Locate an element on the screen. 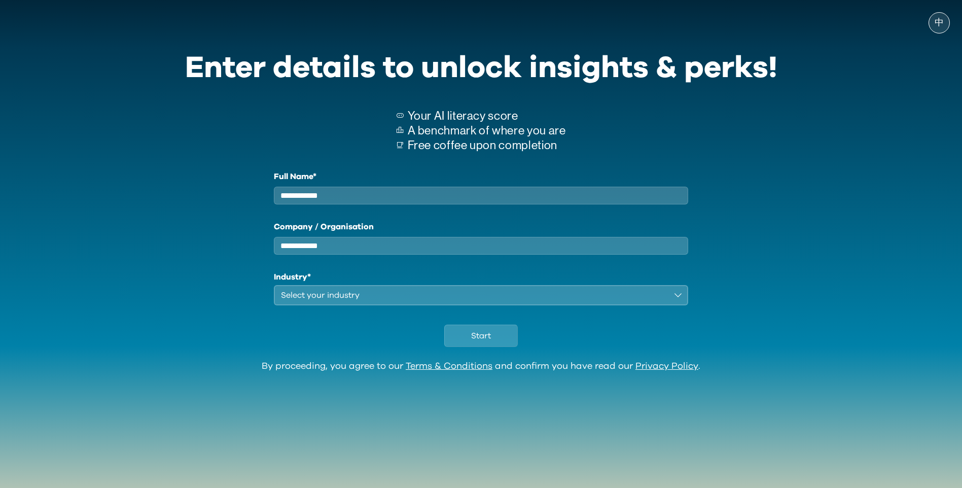  p: A benchmark of where you are is located at coordinates (487, 130).